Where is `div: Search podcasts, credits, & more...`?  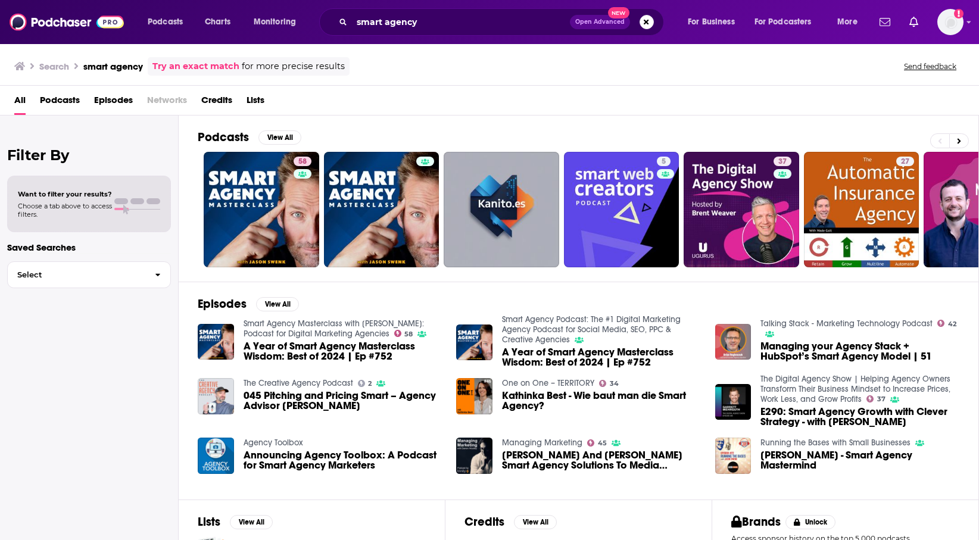
div: Search podcasts, credits, & more... is located at coordinates (503, 22).